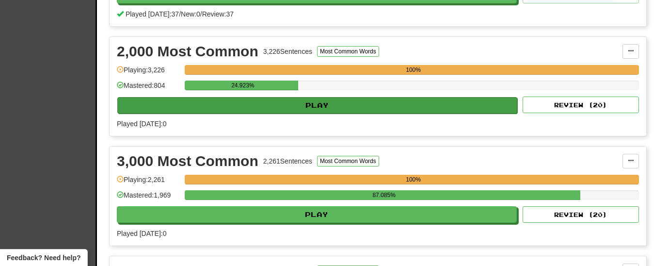 Image resolution: width=654 pixels, height=266 pixels. Describe the element at coordinates (188, 161) in the screenshot. I see `div: 3,000 Most Common` at that location.